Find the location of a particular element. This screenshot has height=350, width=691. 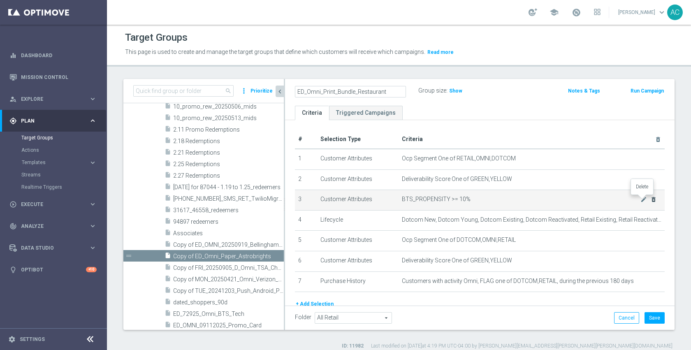

div: track_changes Analyze keyboard_arrow_right is located at coordinates (53, 226).